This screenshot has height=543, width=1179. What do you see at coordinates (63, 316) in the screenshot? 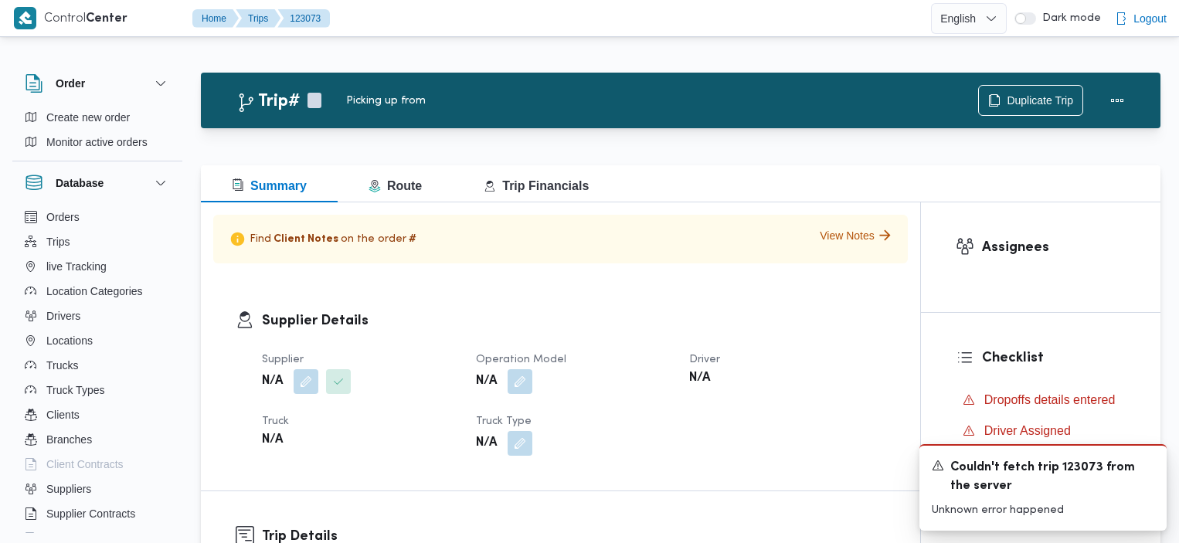
I see `span: Drivers` at bounding box center [63, 316].